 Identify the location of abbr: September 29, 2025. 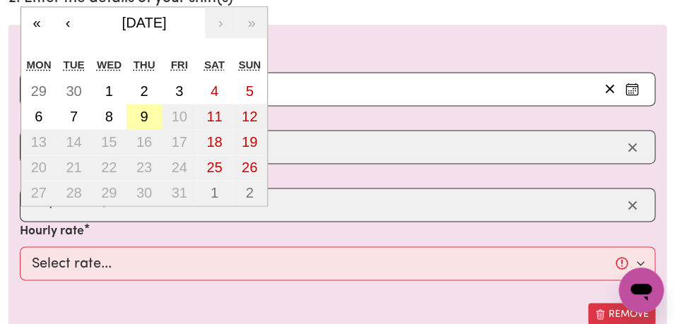
(39, 91).